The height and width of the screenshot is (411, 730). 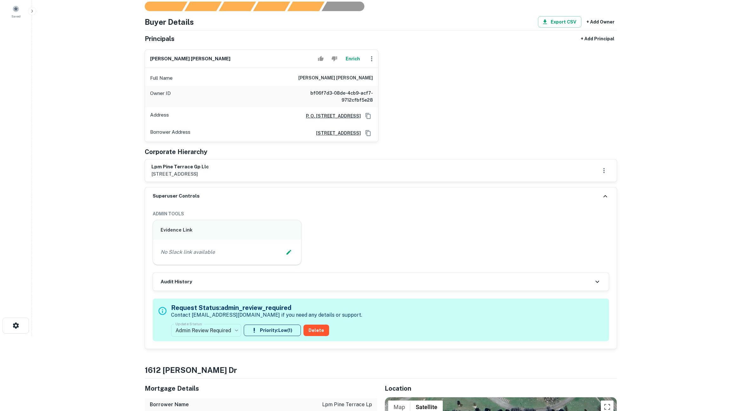 I want to click on h5: Location, so click(x=501, y=388).